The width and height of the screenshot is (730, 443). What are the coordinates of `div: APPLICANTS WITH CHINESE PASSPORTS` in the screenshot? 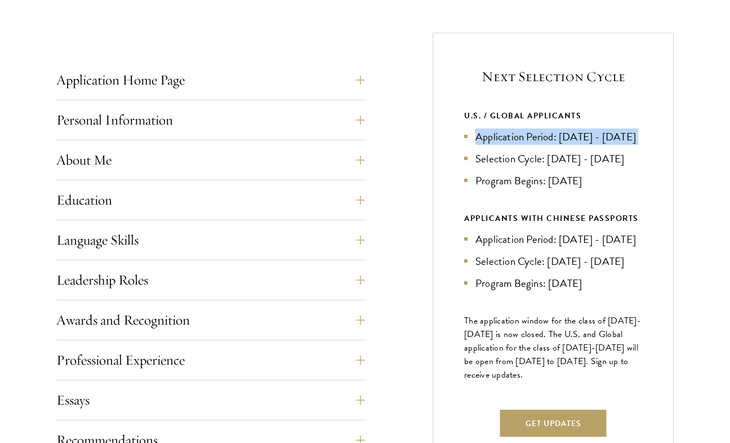 It's located at (553, 218).